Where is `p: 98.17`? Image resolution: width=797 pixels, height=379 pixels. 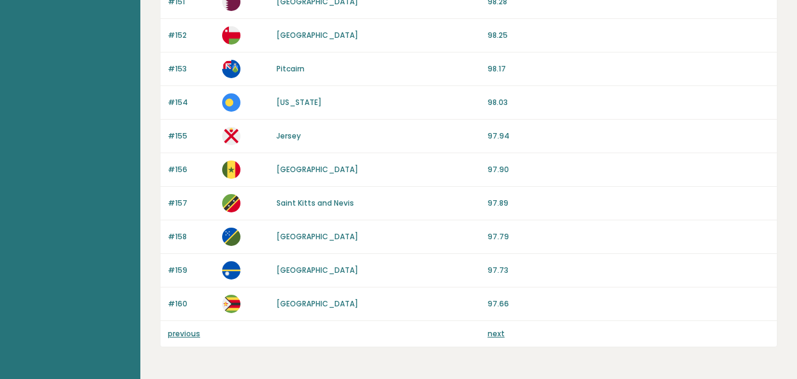 p: 98.17 is located at coordinates (629, 69).